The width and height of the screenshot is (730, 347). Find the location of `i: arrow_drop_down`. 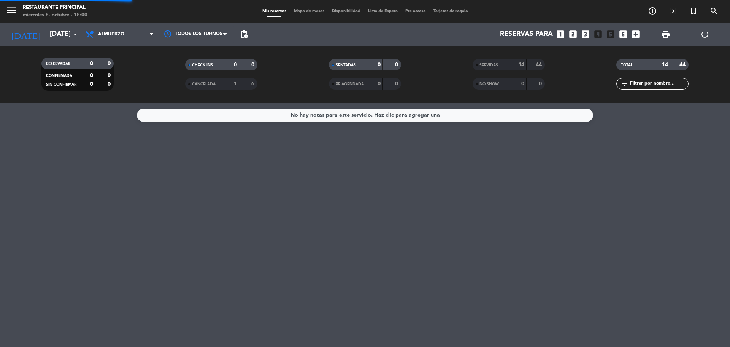

i: arrow_drop_down is located at coordinates (75, 34).